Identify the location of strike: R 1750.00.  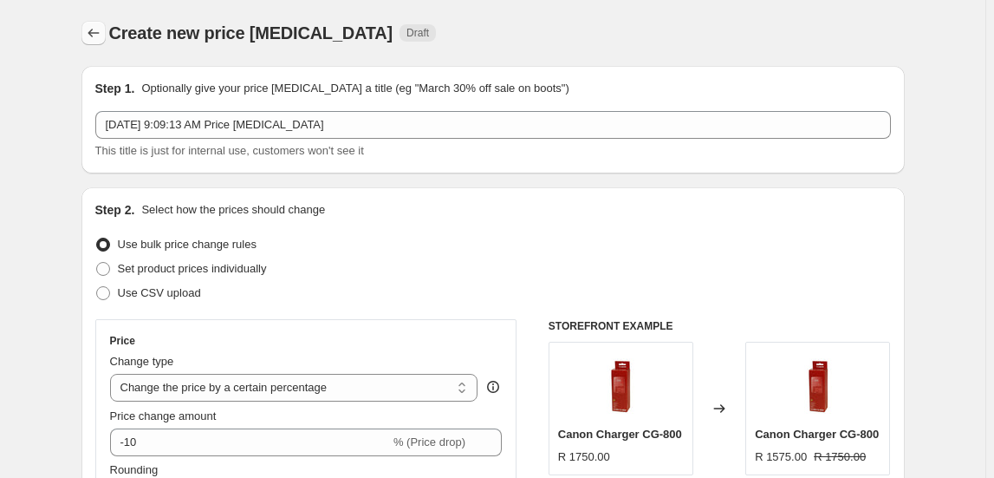
(840, 457).